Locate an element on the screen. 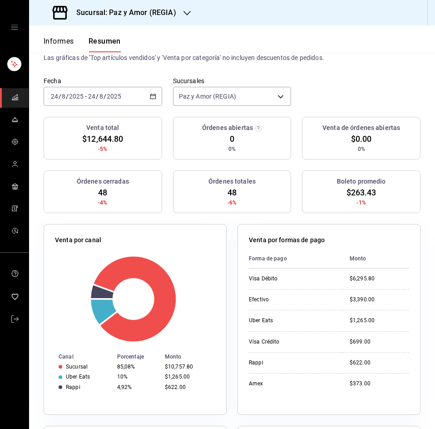 Image resolution: width=435 pixels, height=429 pixels. font: Informes is located at coordinates (59, 41).